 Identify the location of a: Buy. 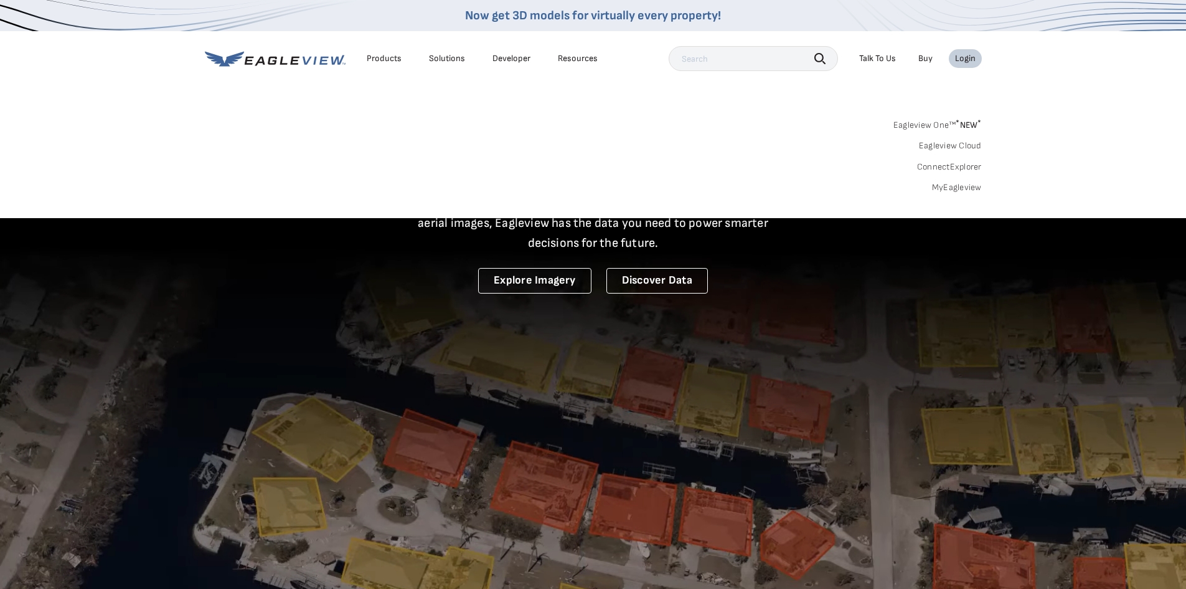
(925, 59).